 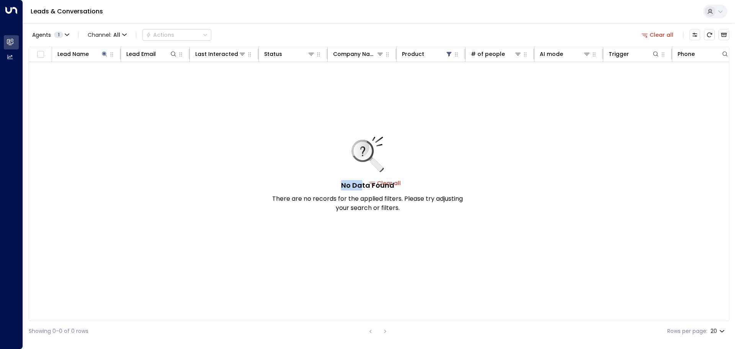 I want to click on div: Button group with a nested menu, so click(x=177, y=35).